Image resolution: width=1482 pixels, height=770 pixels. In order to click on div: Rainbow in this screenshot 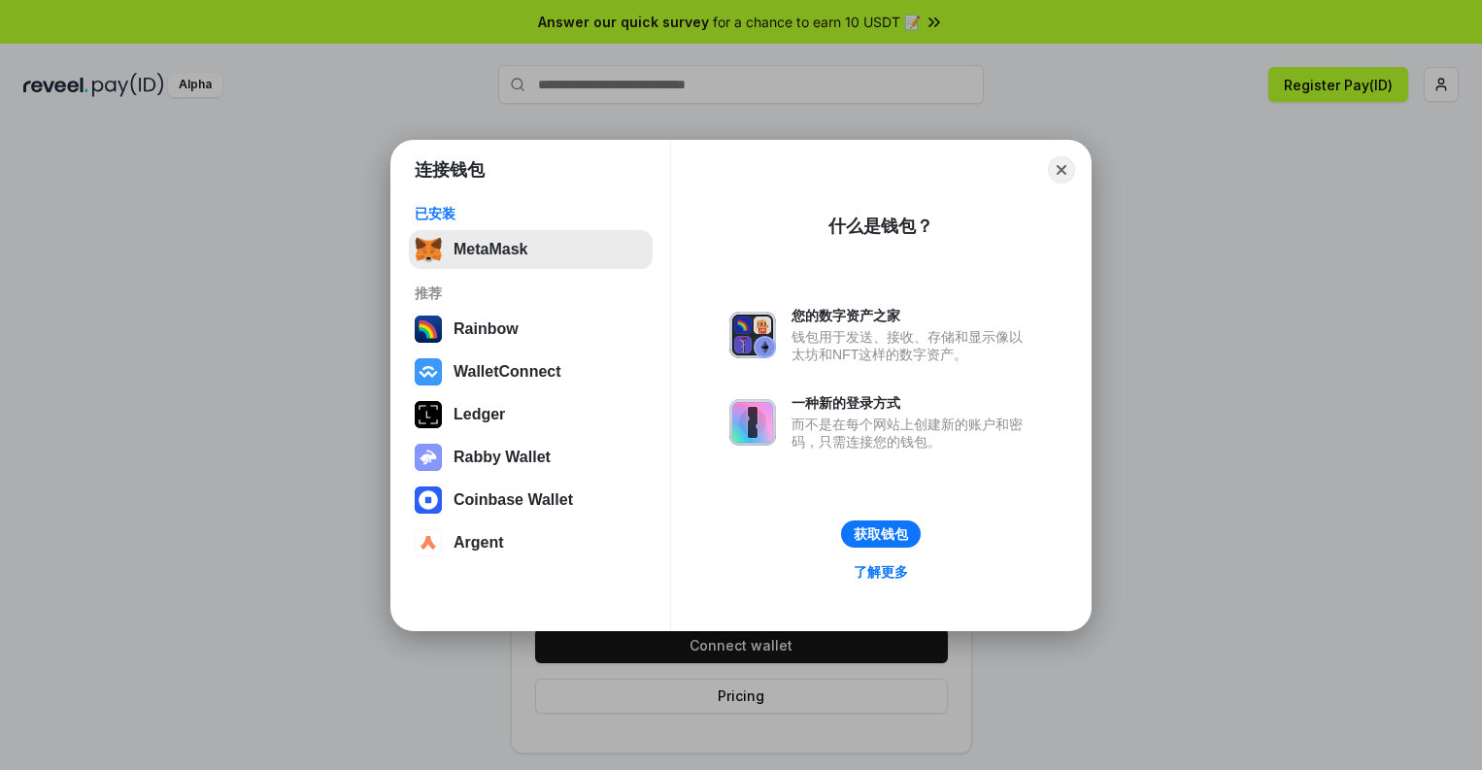, I will do `click(486, 329)`.